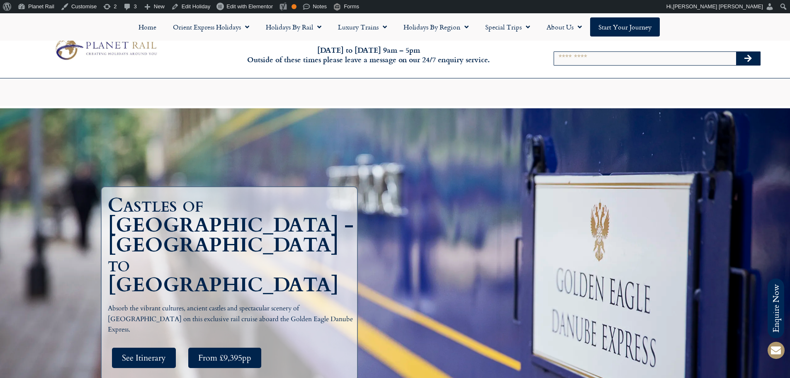 Image resolution: width=790 pixels, height=378 pixels. I want to click on button: Search, so click(748, 58).